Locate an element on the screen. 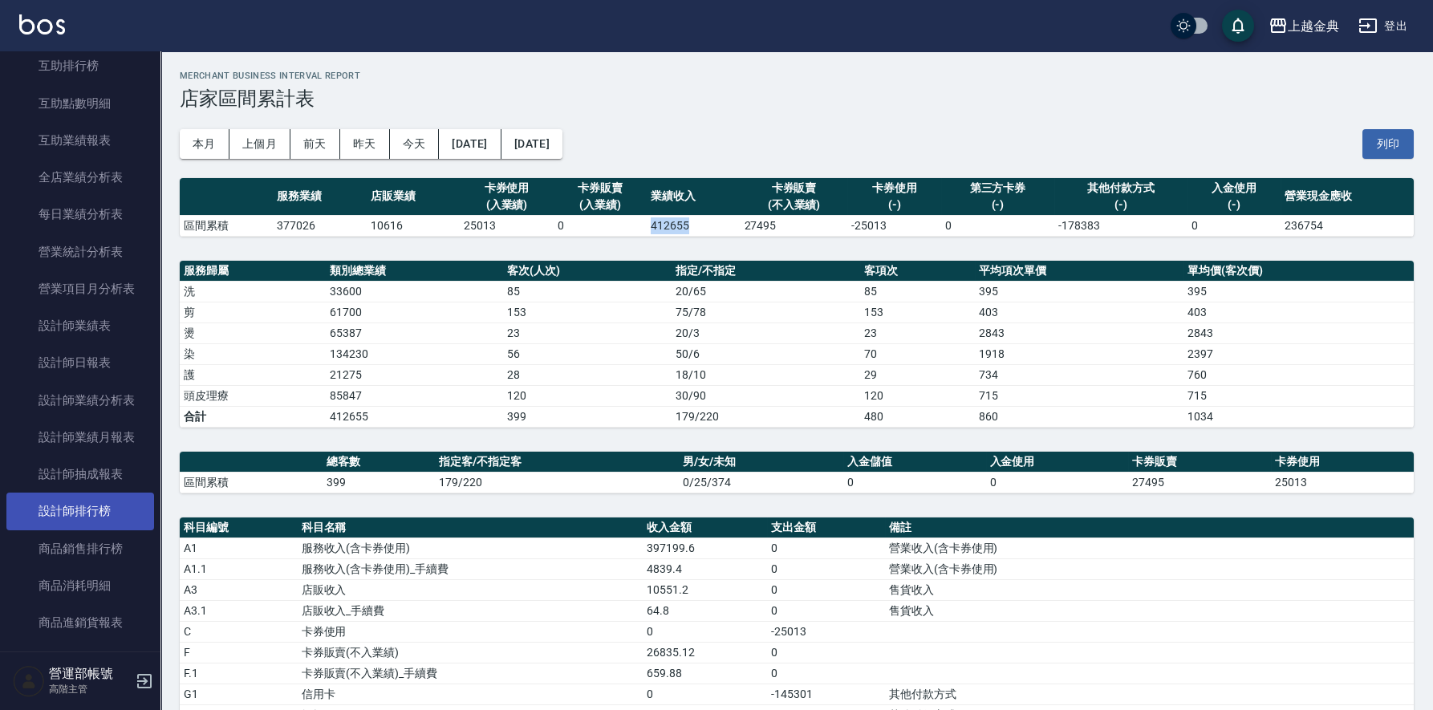  a: 營業統計分析表 is located at coordinates (80, 252).